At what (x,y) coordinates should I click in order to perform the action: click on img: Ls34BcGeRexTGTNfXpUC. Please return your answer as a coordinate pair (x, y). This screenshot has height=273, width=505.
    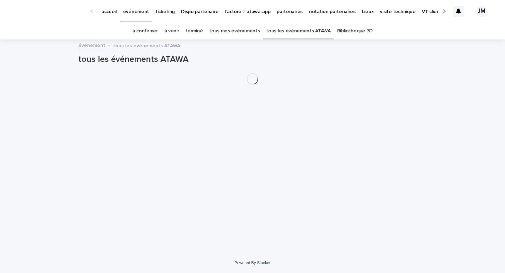
    Looking at the image, I should click on (49, 11).